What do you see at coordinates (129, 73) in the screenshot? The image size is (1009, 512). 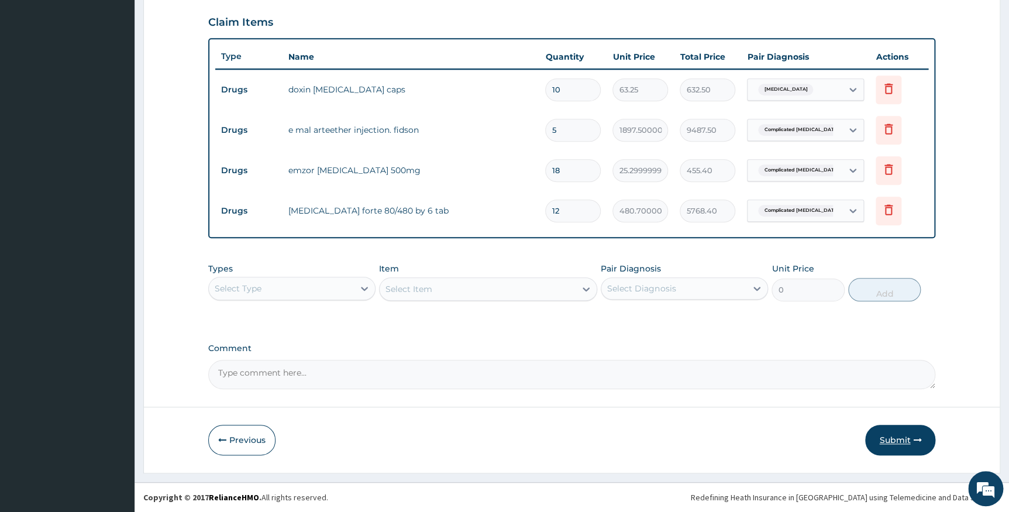 I see `div: Chat with us now` at bounding box center [129, 73].